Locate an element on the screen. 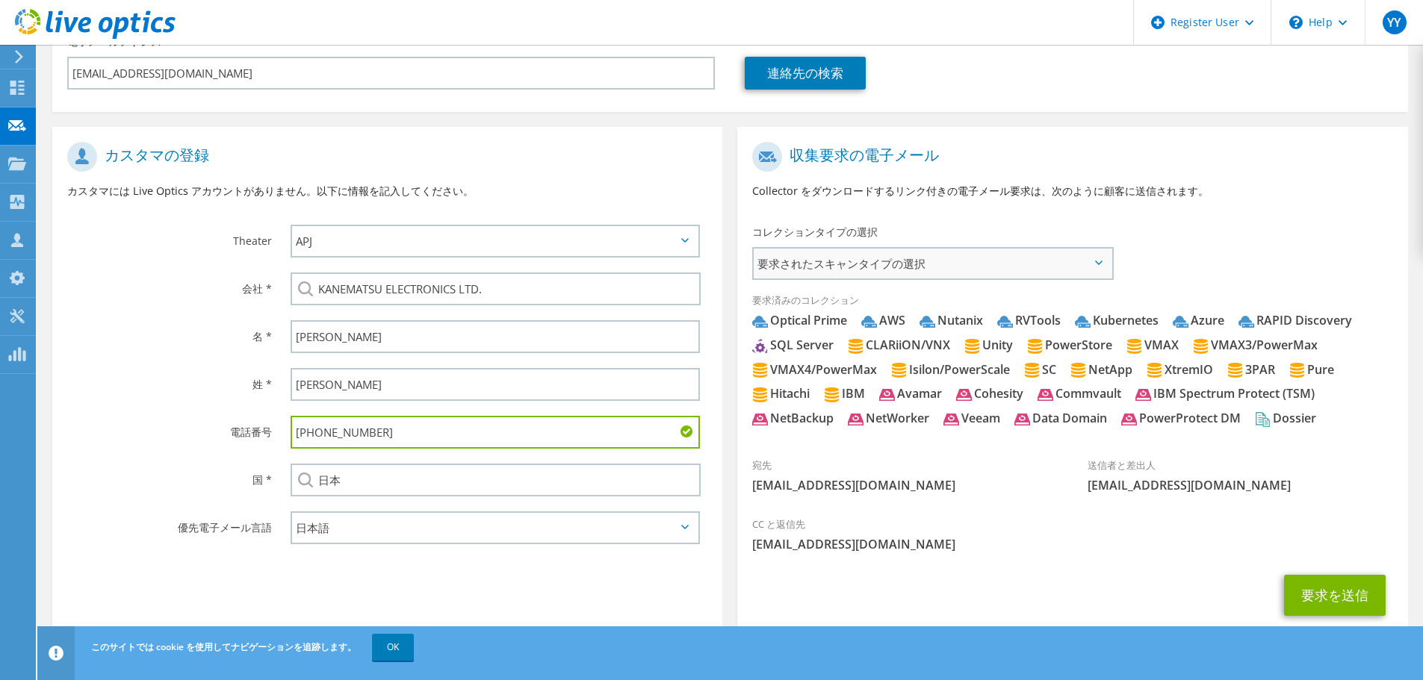  div: VMAX is located at coordinates (1152, 345).